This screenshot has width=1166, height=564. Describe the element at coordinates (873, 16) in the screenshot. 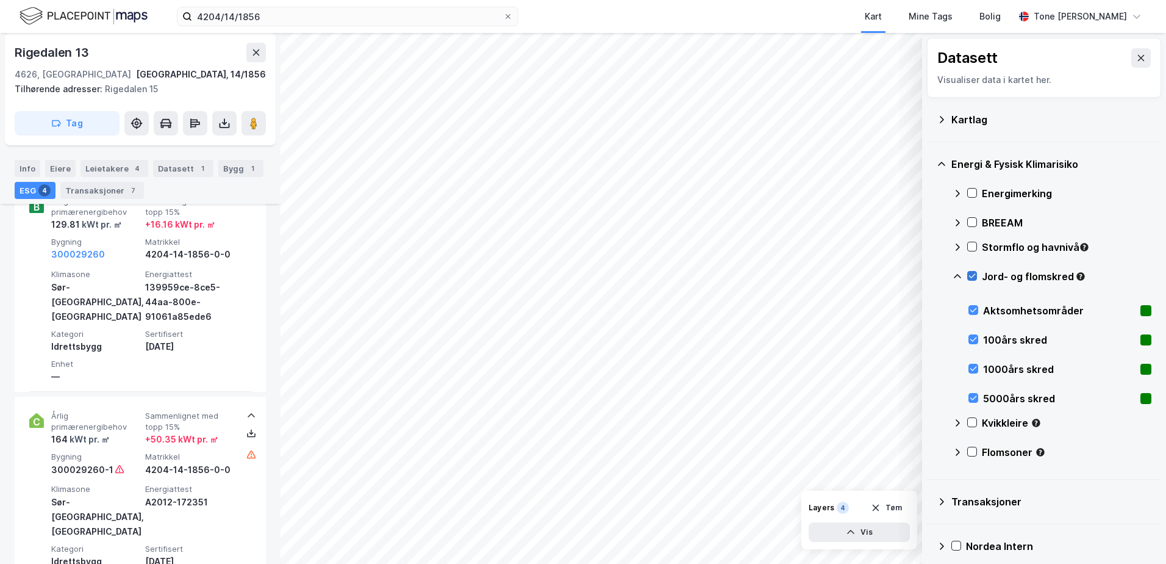

I see `div: Kart` at that location.